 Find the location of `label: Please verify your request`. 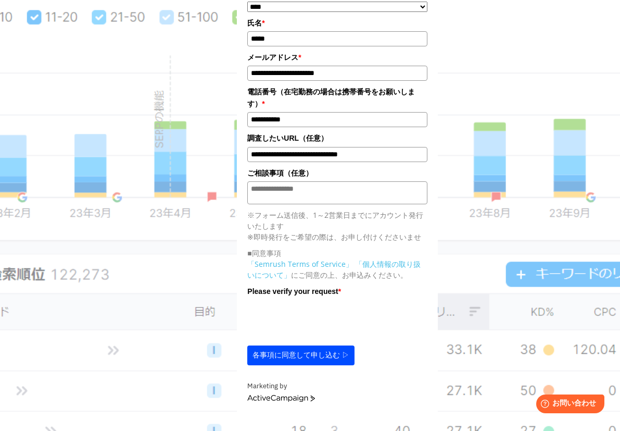

label: Please verify your request is located at coordinates (337, 291).